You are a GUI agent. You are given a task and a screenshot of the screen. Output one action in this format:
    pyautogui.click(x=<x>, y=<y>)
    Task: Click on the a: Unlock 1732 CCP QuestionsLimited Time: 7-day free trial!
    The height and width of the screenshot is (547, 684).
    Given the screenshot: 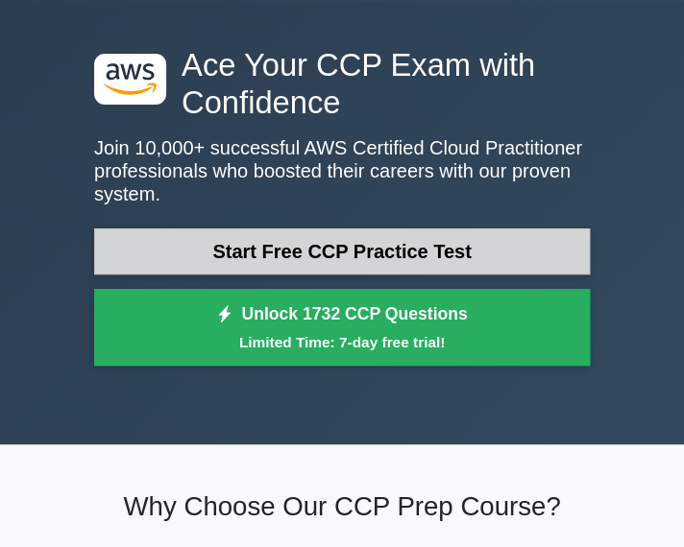 What is the action you would take?
    pyautogui.click(x=342, y=327)
    